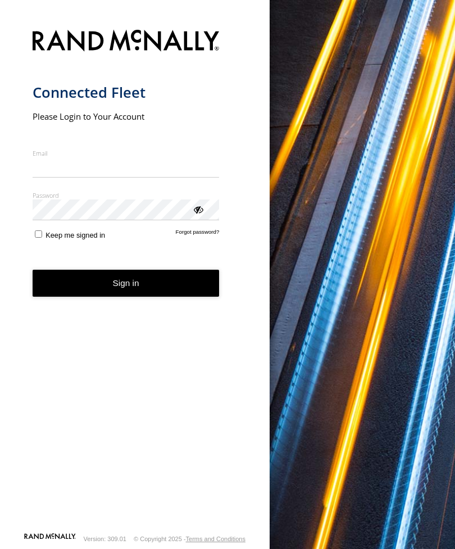 The image size is (455, 549). Describe the element at coordinates (38, 234) in the screenshot. I see `input: Keep me signed in` at that location.